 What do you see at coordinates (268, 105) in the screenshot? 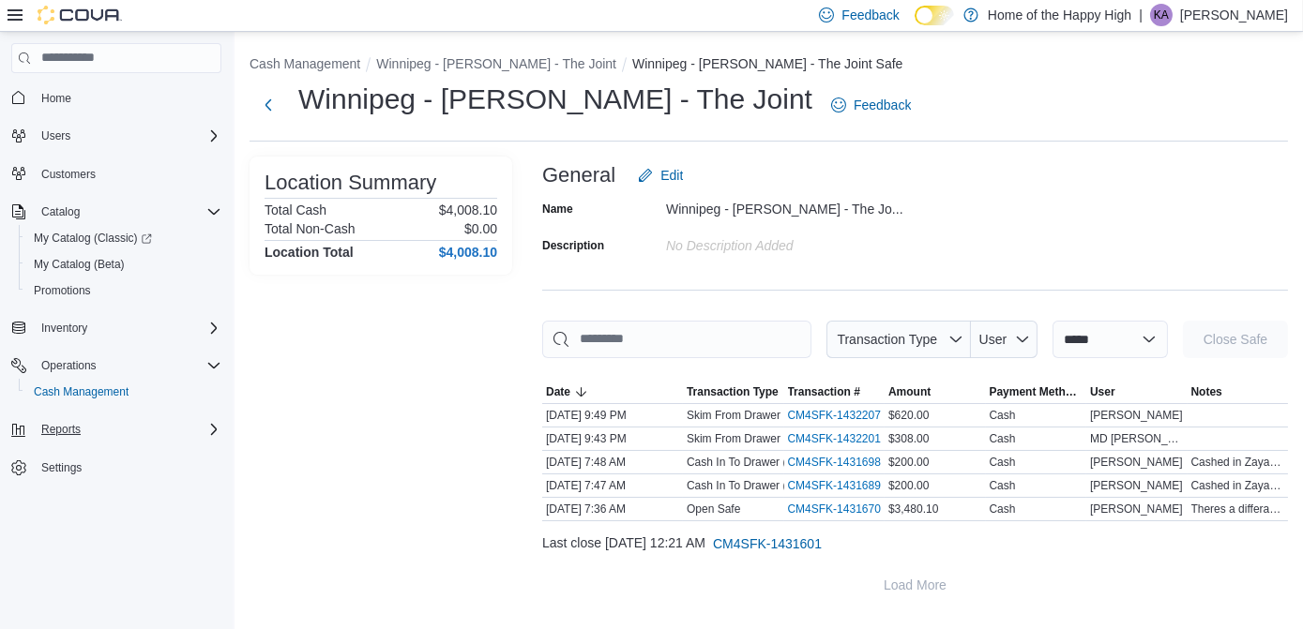
I see `button: Next` at bounding box center [268, 105].